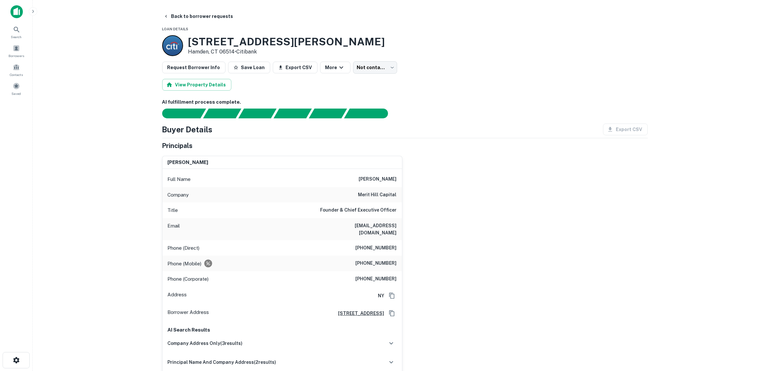 The image size is (777, 371). Describe the element at coordinates (16, 75) in the screenshot. I see `span: Contacts` at that location.